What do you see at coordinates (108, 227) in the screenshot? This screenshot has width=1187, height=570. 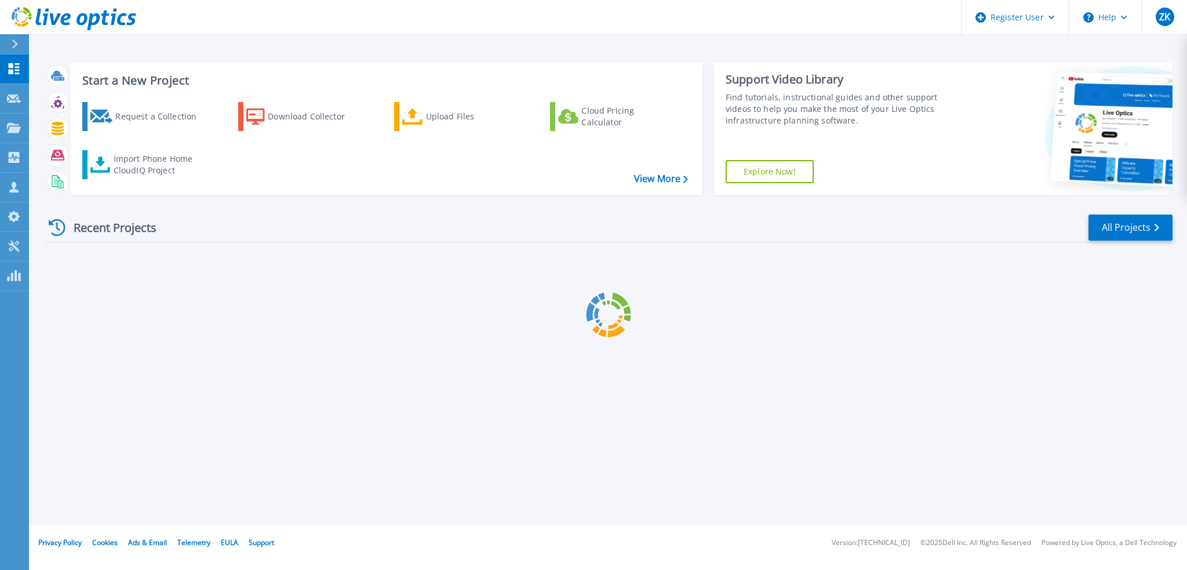 I see `div: Recent Projects` at bounding box center [108, 227].